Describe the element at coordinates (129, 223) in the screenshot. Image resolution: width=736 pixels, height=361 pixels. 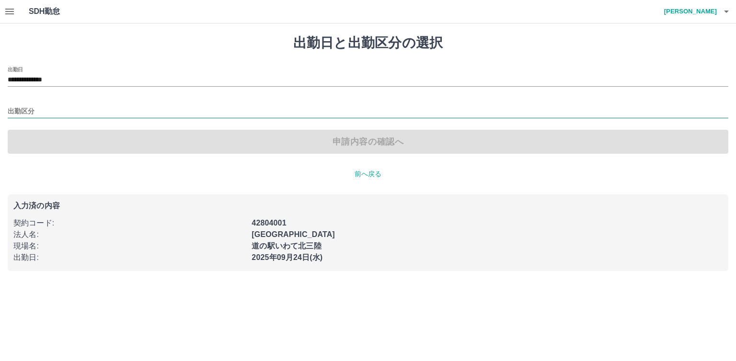
I see `p: 契約コード :` at that location.